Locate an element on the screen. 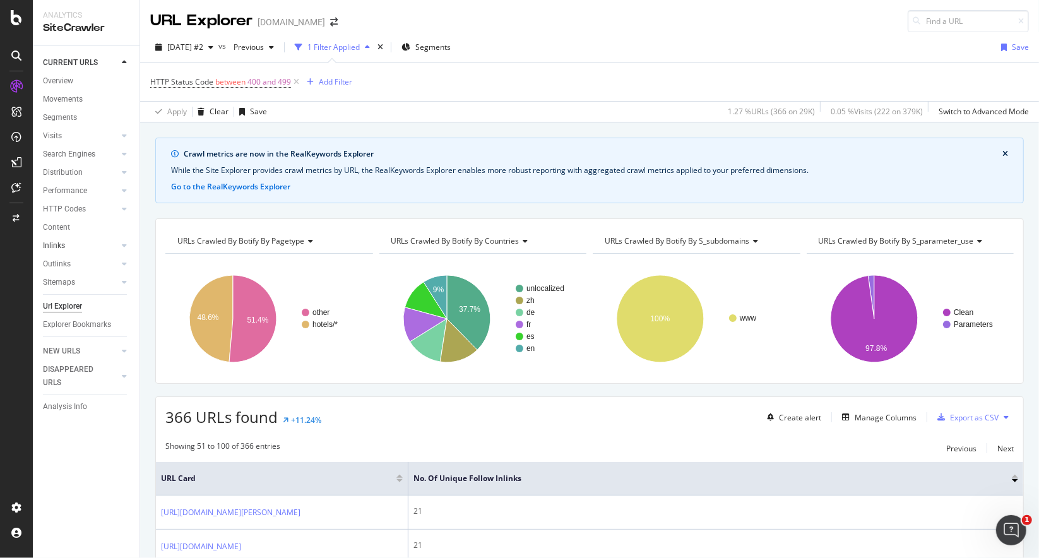 The image size is (1039, 558). div: Overview is located at coordinates (58, 81).